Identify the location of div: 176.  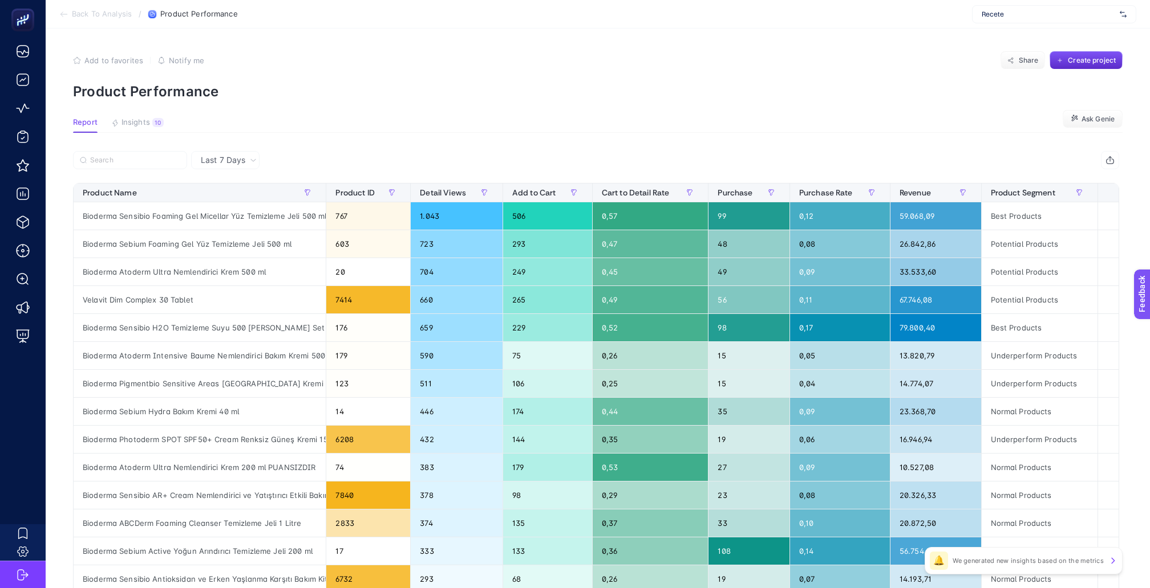
(368, 328).